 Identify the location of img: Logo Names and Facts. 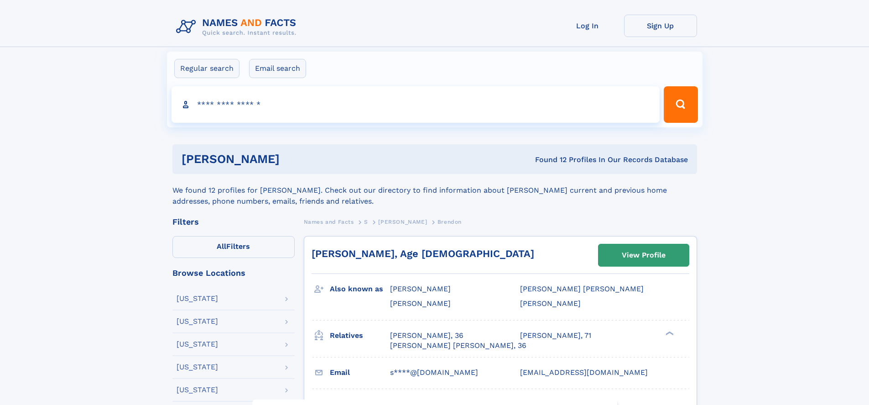
(238, 27).